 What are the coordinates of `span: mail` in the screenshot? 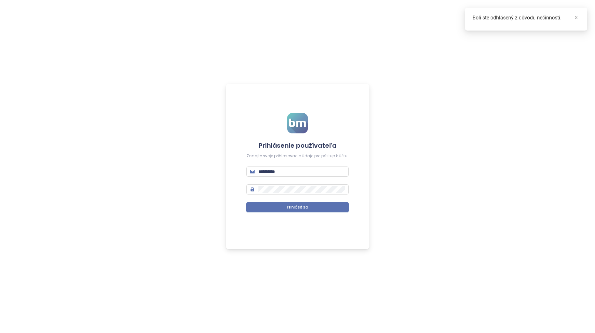 It's located at (252, 172).